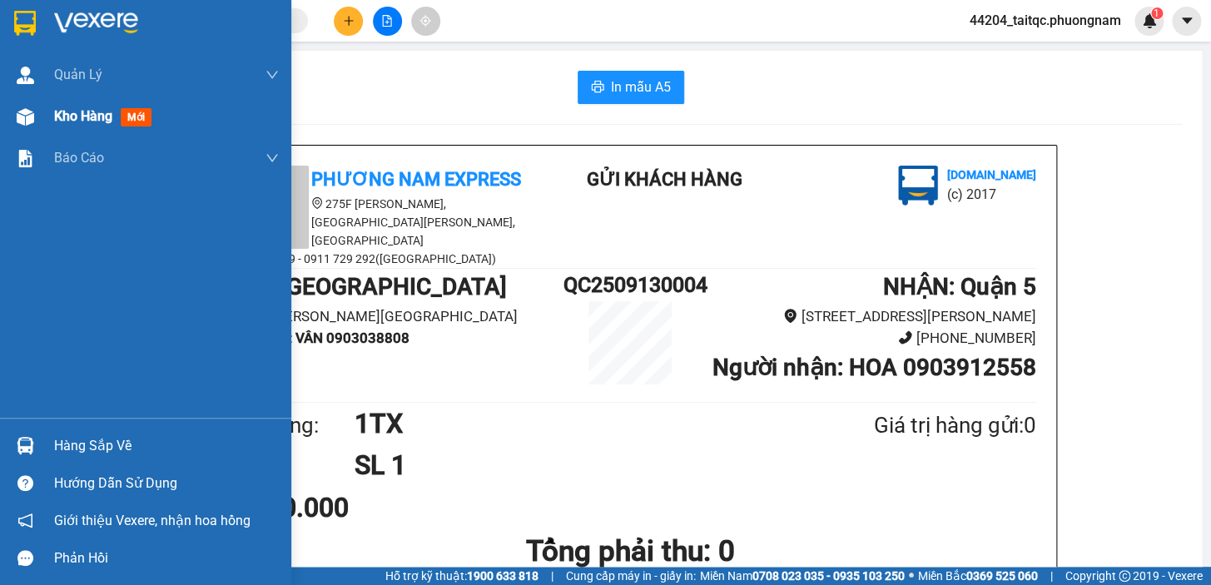  Describe the element at coordinates (387, 21) in the screenshot. I see `span: file-add` at that location.